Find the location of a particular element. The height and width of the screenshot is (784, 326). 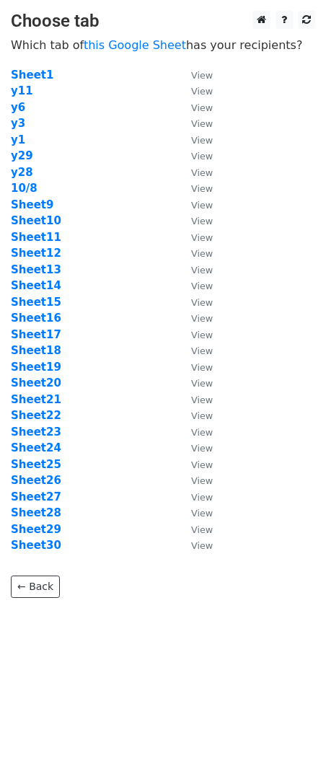

strong: Sheet24 is located at coordinates (36, 448).